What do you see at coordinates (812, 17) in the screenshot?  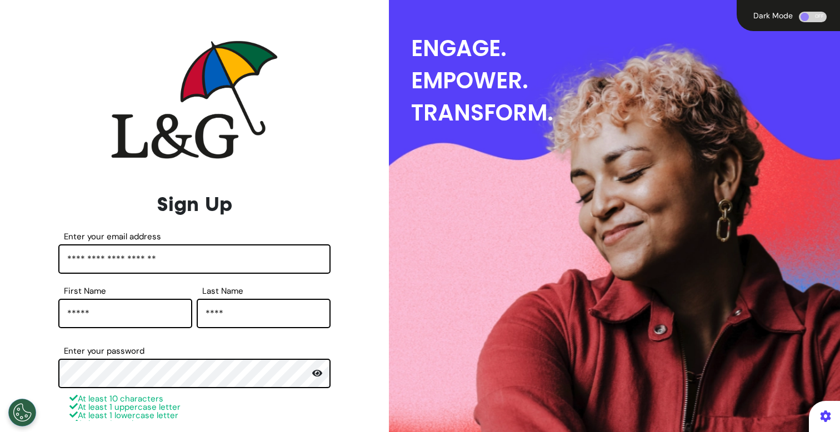 I see `div: OFF` at bounding box center [812, 17].